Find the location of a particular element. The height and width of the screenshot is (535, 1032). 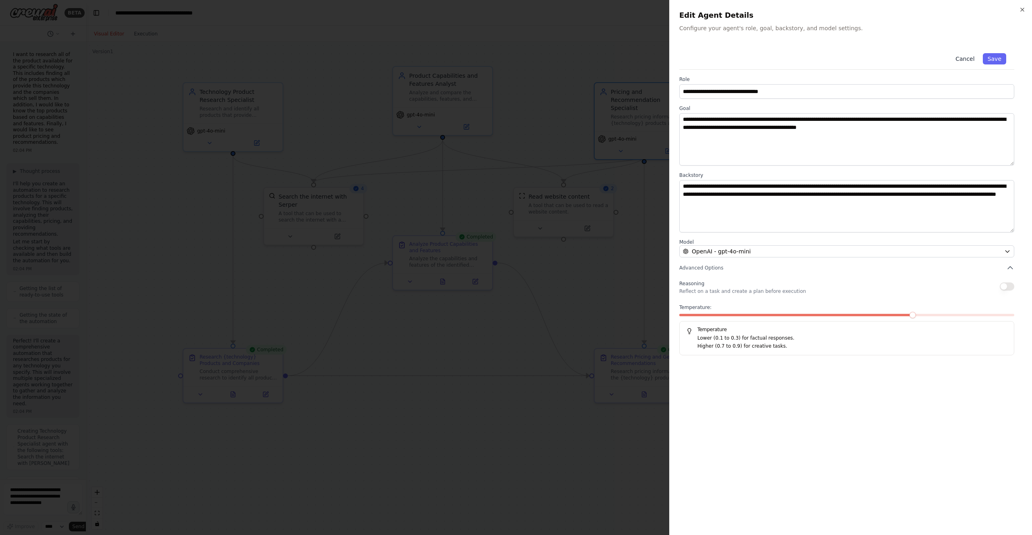

p: Configure your agent's role, goal, backstory, and model settings. is located at coordinates (851, 28).